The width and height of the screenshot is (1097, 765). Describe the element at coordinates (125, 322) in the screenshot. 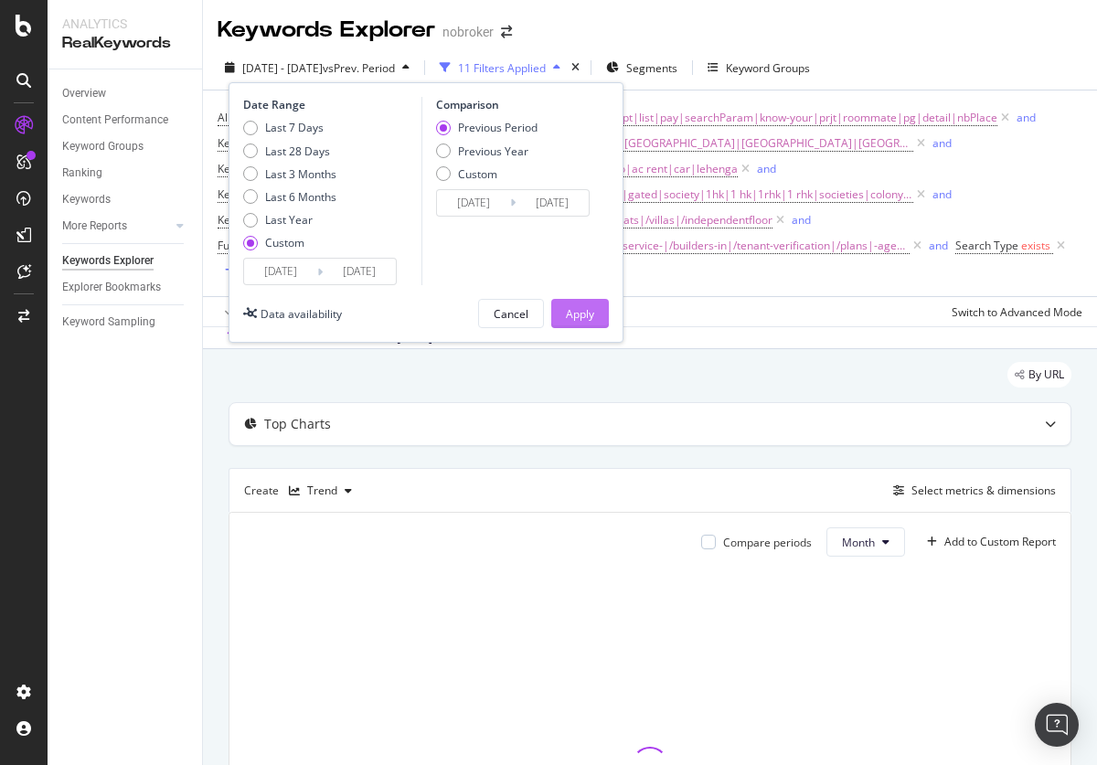

I see `a: Keyword Sampling` at that location.